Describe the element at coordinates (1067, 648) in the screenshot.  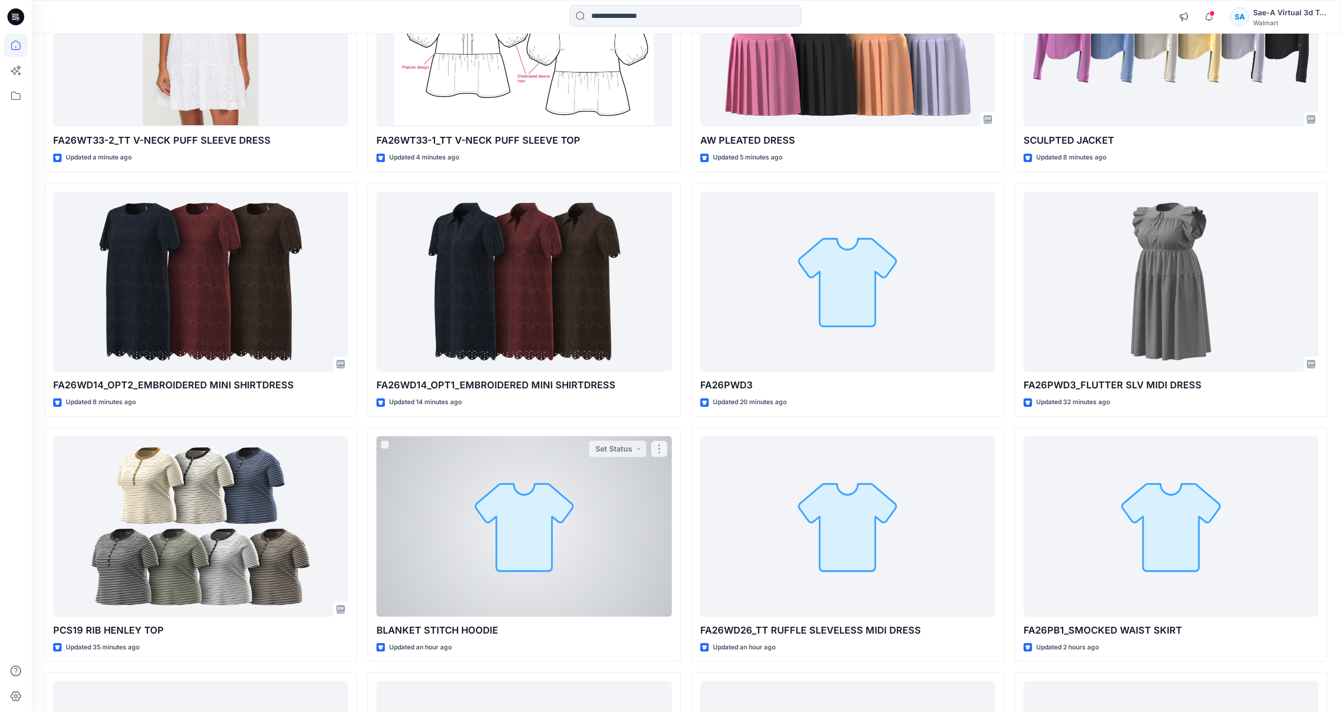
I see `p: Updated 2 hours ago` at that location.